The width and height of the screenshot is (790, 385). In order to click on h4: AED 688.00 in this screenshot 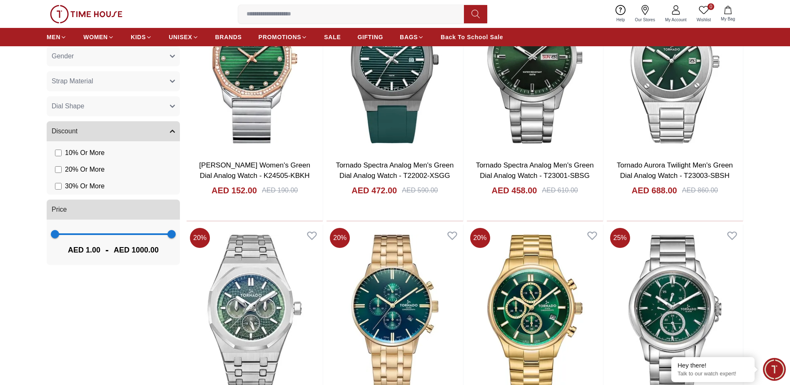, I will do `click(655, 190)`.